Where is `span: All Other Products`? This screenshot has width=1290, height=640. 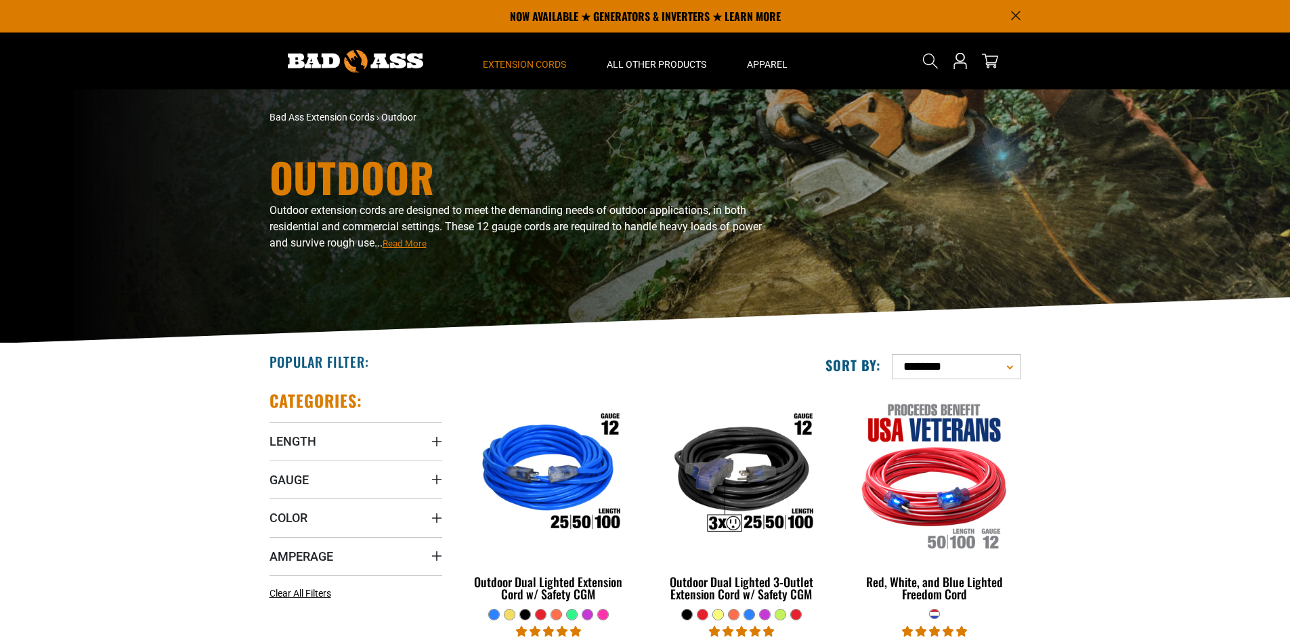 span: All Other Products is located at coordinates (656, 64).